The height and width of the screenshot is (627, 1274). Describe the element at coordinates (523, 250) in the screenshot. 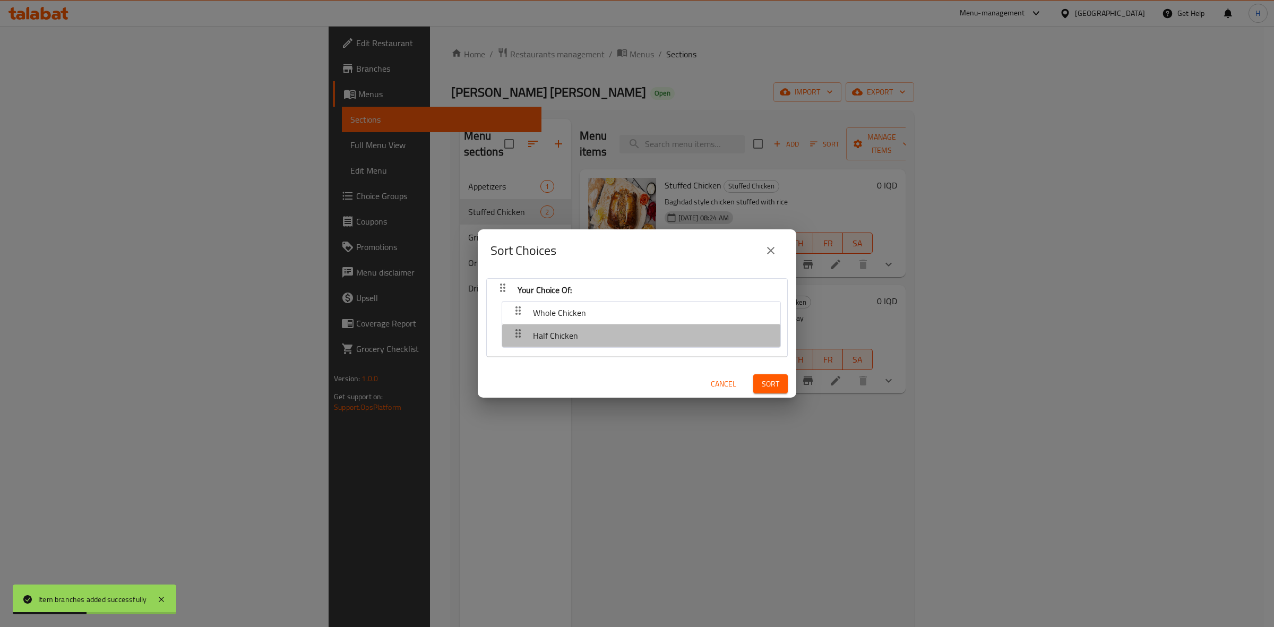

I see `h2: Sort Choices` at that location.